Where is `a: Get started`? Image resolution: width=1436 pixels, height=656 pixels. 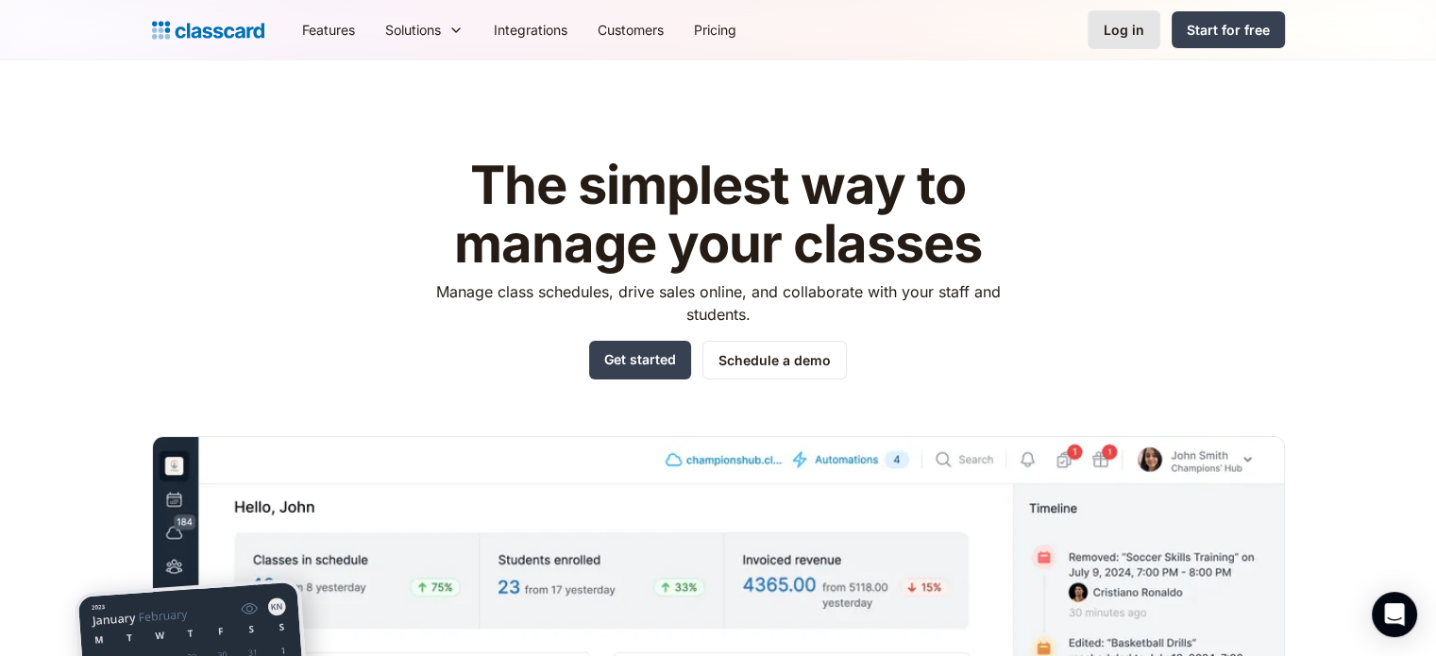
a: Get started is located at coordinates (640, 360).